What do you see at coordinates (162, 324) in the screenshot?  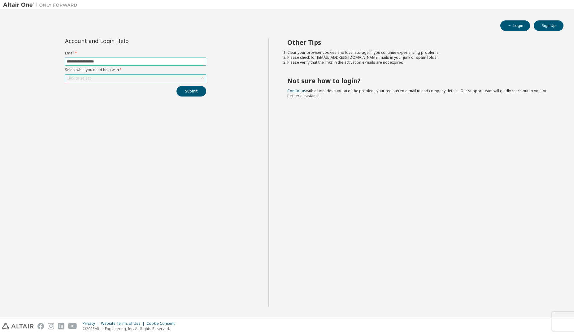 I see `div: Cookie Consent` at bounding box center [162, 324].